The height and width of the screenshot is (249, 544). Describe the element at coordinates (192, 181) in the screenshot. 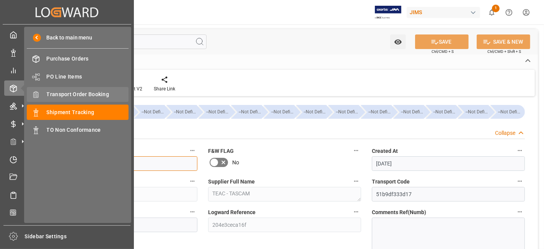

I see `button: Supplier Number` at that location.